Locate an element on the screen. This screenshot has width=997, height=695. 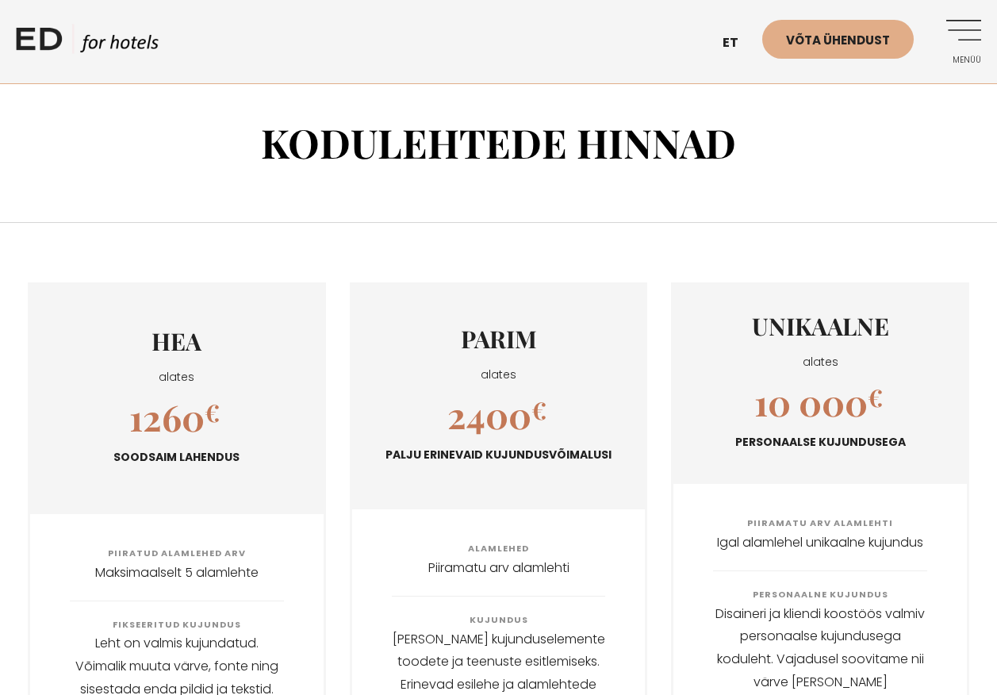
span: Personaalne Kujundus is located at coordinates (820, 595).